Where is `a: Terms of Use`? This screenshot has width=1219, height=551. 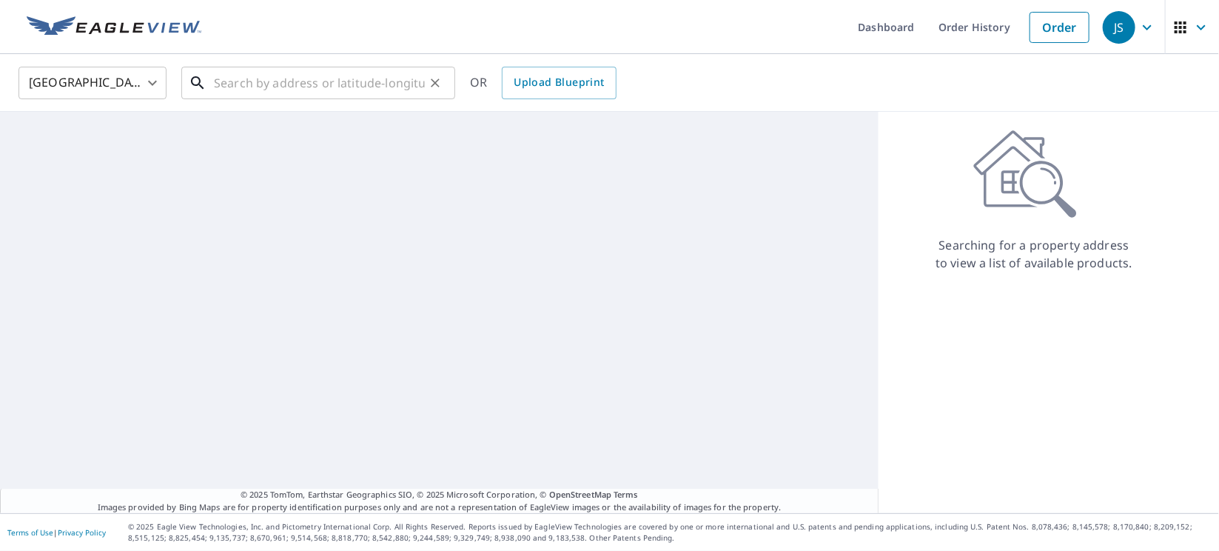
a: Terms of Use is located at coordinates (30, 532).